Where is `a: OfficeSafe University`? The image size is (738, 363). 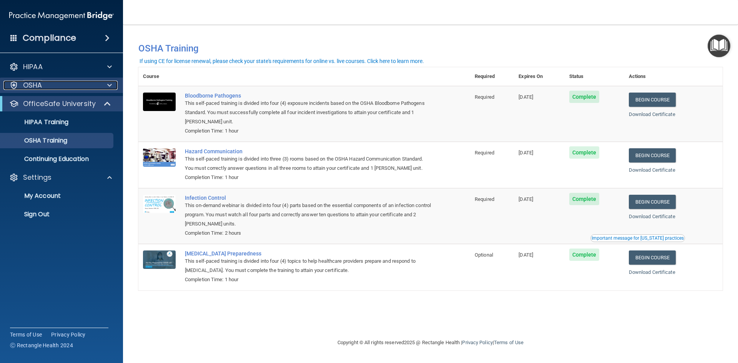
a: OfficeSafe University is located at coordinates (60, 104).